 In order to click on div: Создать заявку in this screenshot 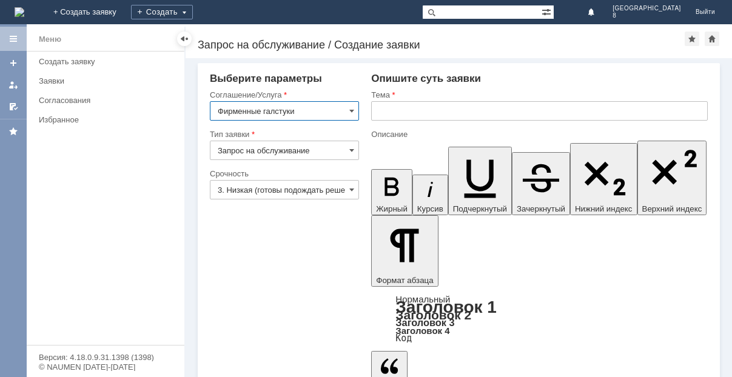, I will do `click(108, 61)`.